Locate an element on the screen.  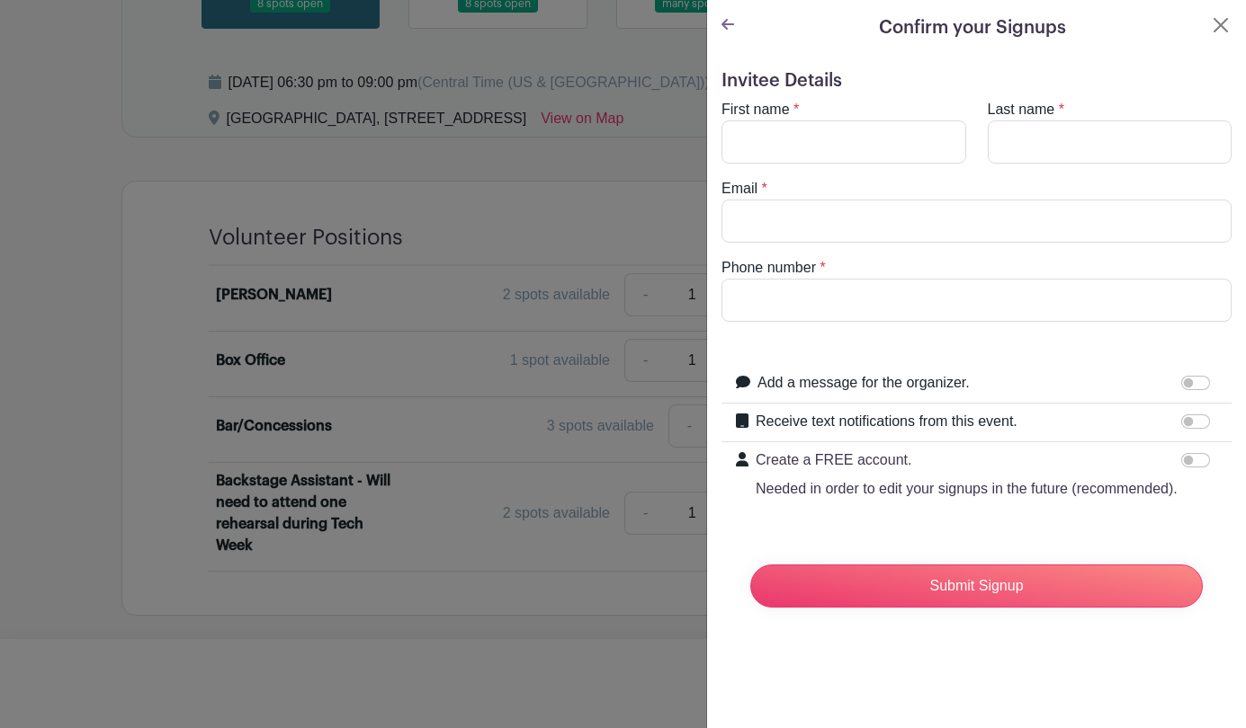
h5: Confirm your Signups is located at coordinates (972, 28).